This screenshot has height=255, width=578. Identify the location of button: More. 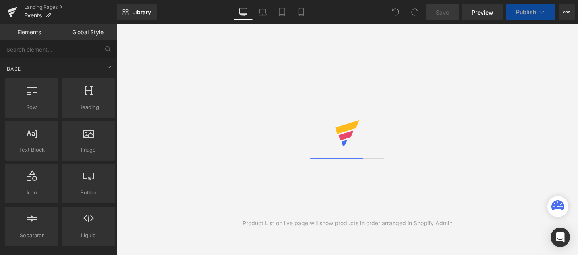
(567, 12).